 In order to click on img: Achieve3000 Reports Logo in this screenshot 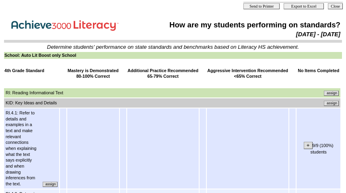, I will do `click(66, 24)`.